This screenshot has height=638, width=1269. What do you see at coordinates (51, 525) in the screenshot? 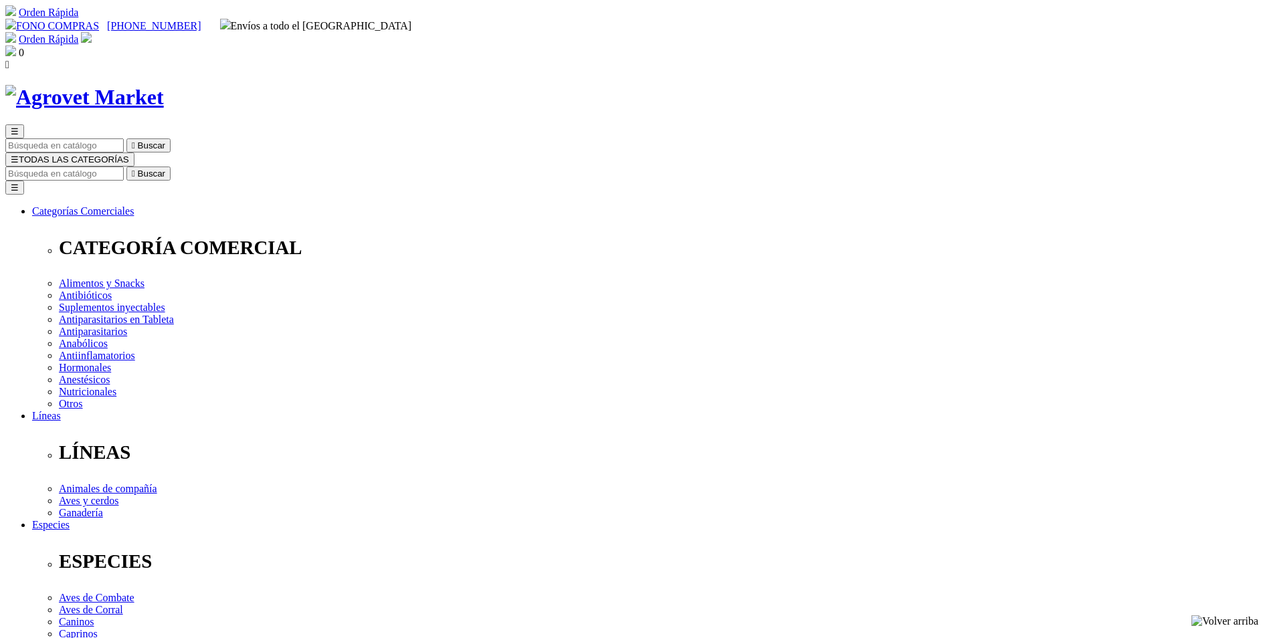
I see `span: Especies` at bounding box center [51, 525].